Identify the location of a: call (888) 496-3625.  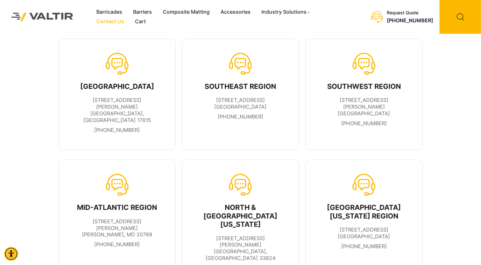
(409, 20).